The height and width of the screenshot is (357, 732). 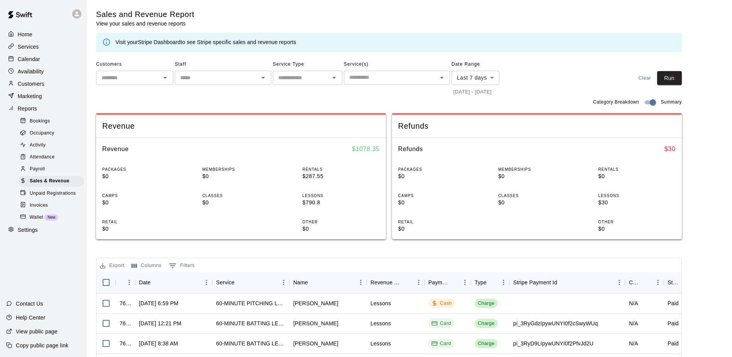 I want to click on div: InvoiceId, so click(x=125, y=282).